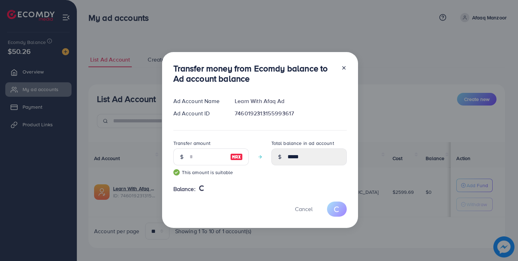 The height and width of the screenshot is (261, 518). What do you see at coordinates (184, 189) in the screenshot?
I see `span: Balance:` at bounding box center [184, 189].